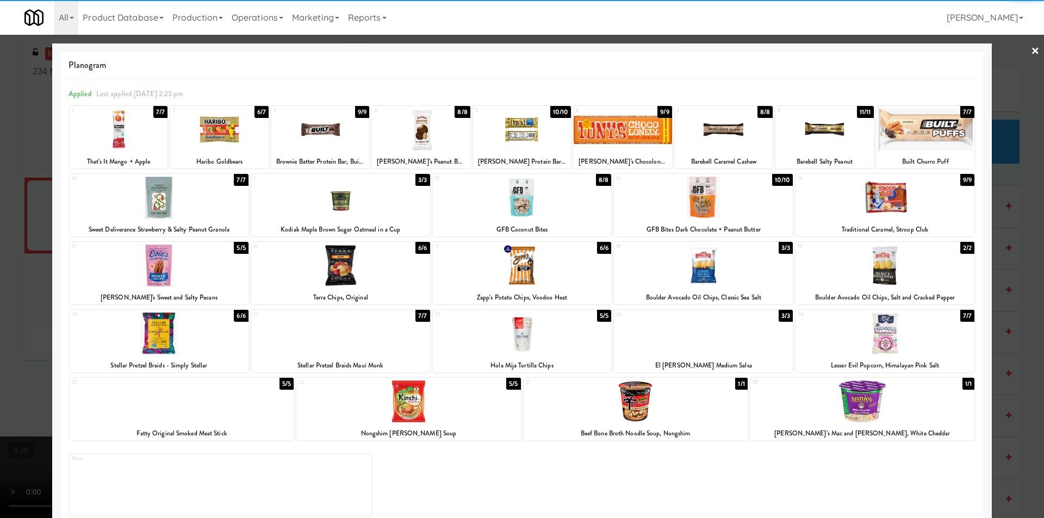  I want to click on div: 166/6Terra Chips, Original, so click(340, 273).